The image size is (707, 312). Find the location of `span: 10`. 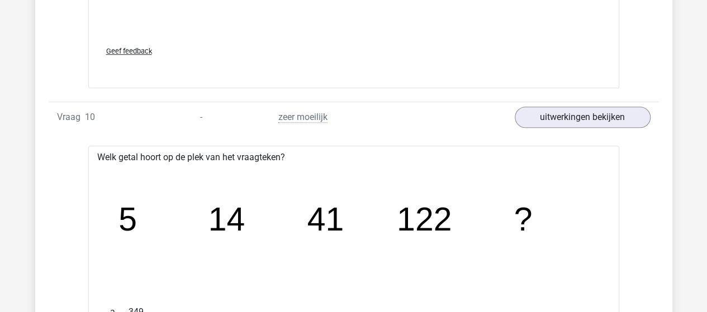

span: 10 is located at coordinates (90, 117).